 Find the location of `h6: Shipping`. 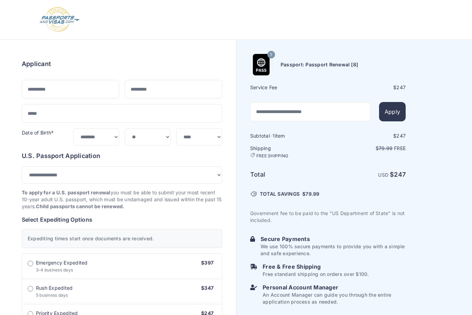

h6: Shipping is located at coordinates (288, 152).